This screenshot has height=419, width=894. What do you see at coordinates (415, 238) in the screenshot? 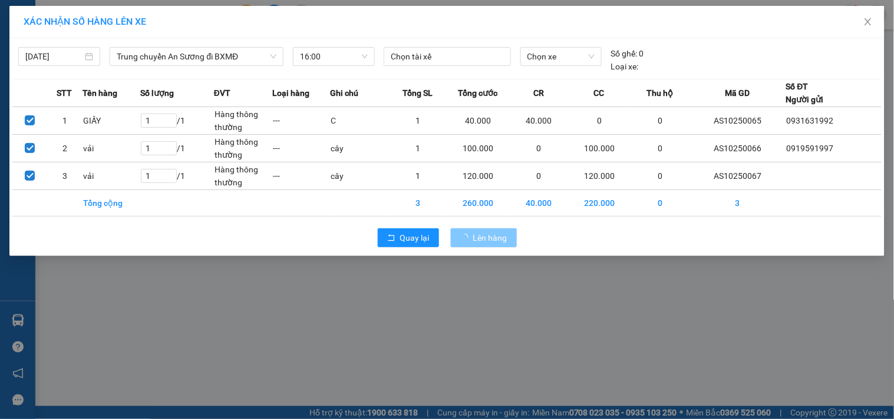
I see `span: Quay lại` at bounding box center [415, 238].